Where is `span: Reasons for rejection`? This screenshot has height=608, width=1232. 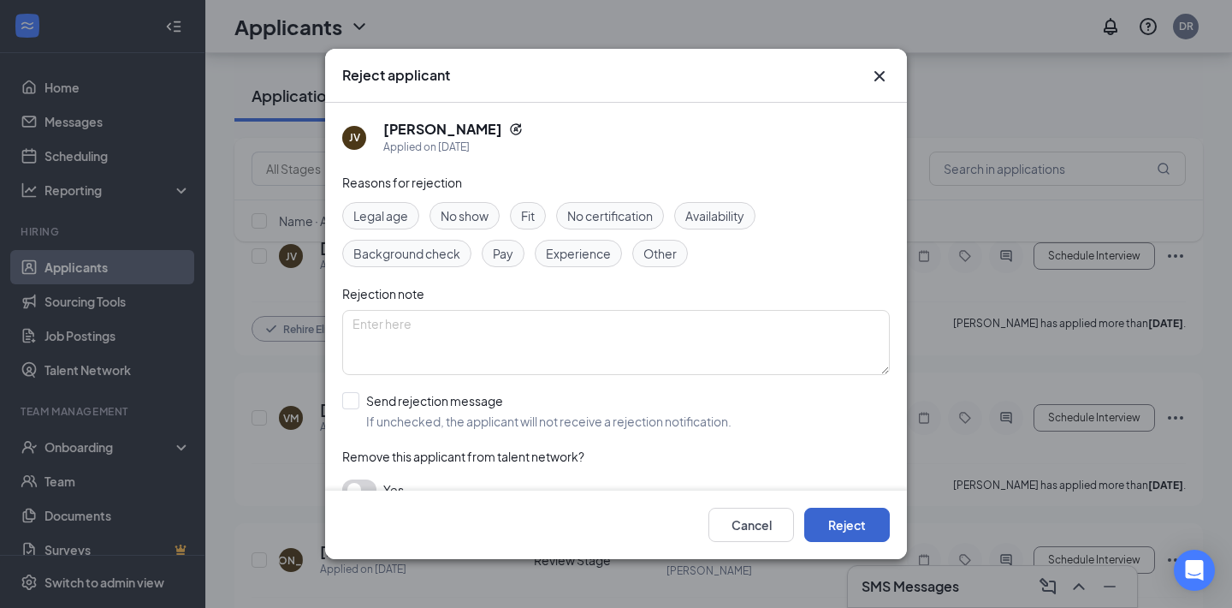 span: Reasons for rejection is located at coordinates (402, 182).